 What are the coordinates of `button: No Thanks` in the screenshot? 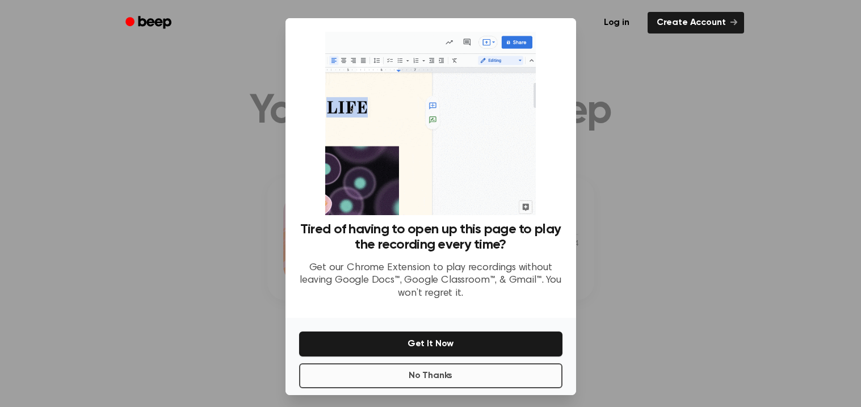 It's located at (431, 376).